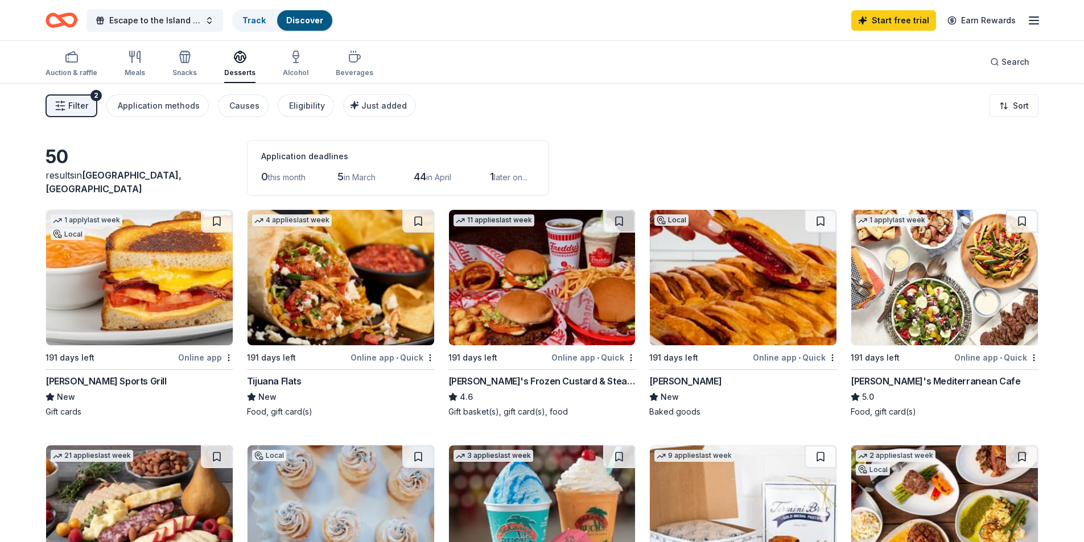  I want to click on a: Image for Freddy's Frozen Custard & Steakburgers11 applieslast week191 days leftOnline app•Quick[..., so click(542, 314).